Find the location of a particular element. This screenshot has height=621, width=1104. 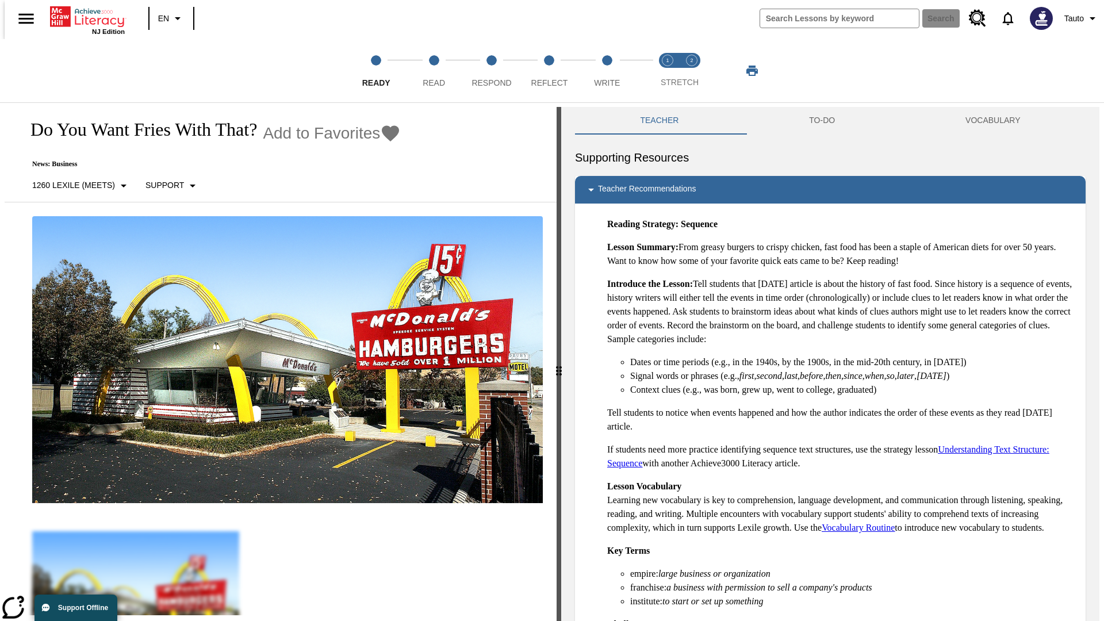

span: NJ Edition is located at coordinates (108, 32).